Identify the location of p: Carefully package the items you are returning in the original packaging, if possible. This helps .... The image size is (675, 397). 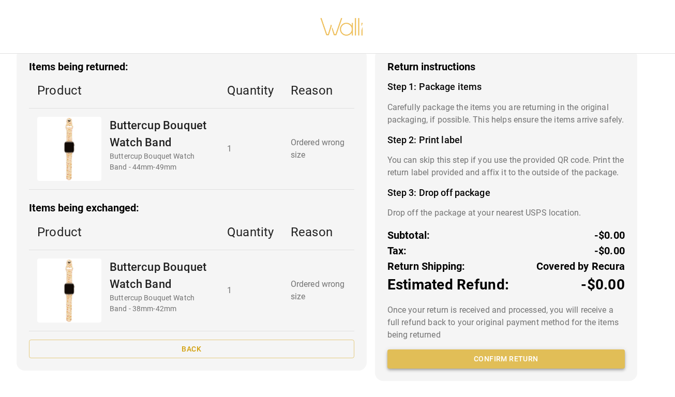
(506, 114).